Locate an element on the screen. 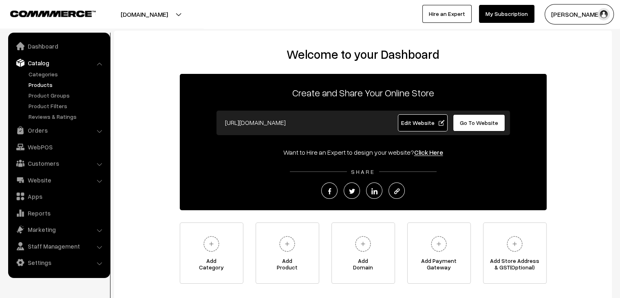 The height and width of the screenshot is (298, 620). a: Settings is located at coordinates (59, 262).